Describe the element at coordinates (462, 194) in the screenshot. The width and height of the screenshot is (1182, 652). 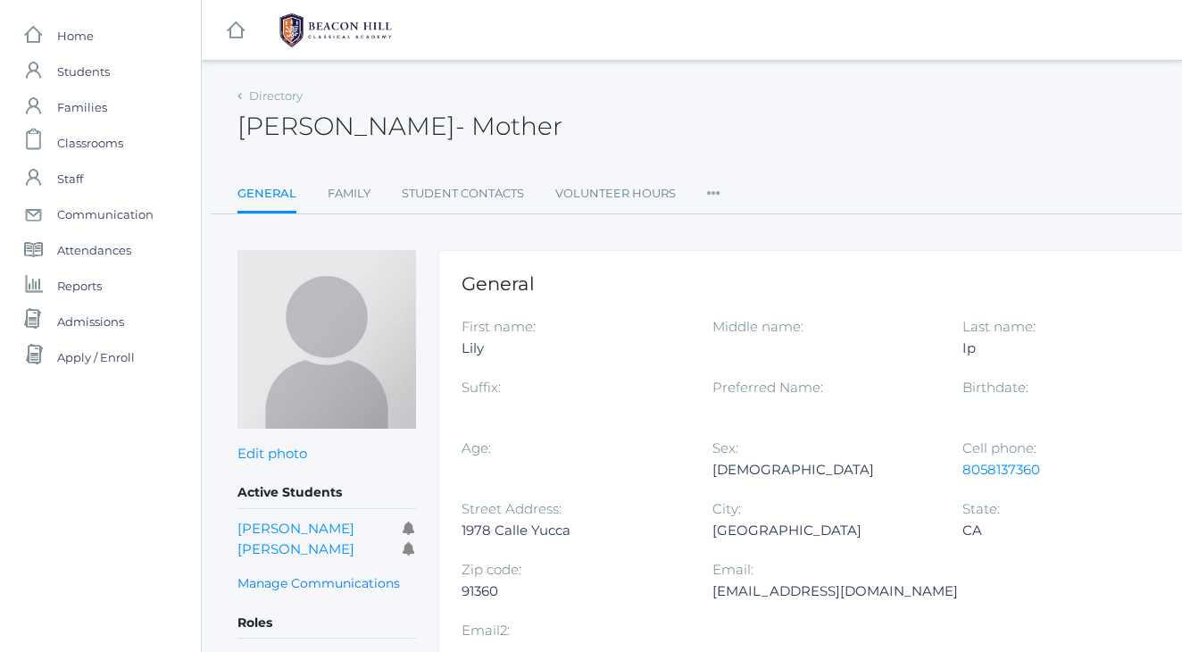
I see `a: Student Contacts` at that location.